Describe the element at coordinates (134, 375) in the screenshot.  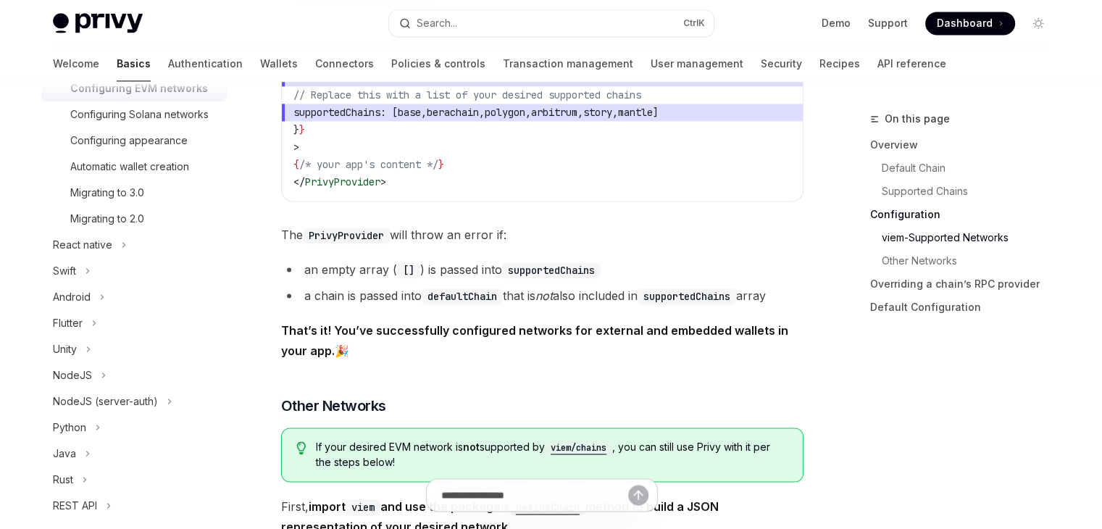
I see `button: Toggle NodeJS section` at that location.